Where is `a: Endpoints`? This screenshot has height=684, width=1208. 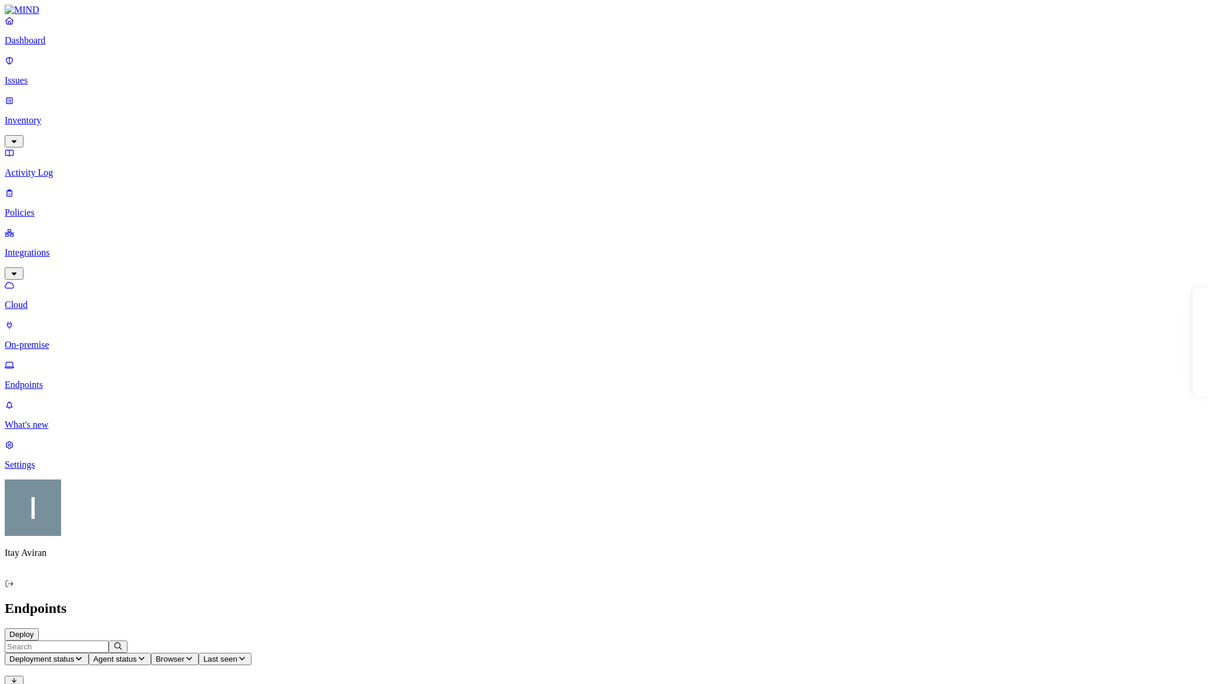 a: Endpoints is located at coordinates (604, 375).